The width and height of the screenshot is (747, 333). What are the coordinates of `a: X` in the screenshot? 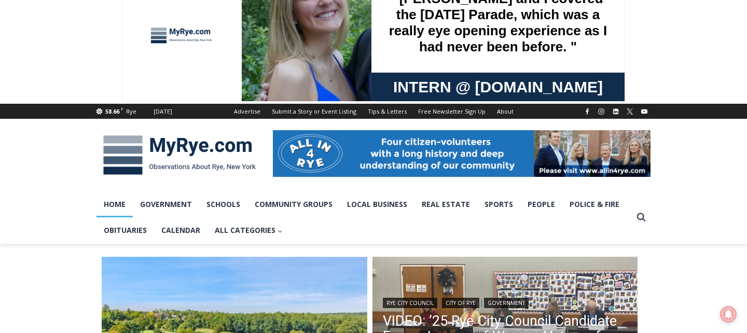 It's located at (630, 112).